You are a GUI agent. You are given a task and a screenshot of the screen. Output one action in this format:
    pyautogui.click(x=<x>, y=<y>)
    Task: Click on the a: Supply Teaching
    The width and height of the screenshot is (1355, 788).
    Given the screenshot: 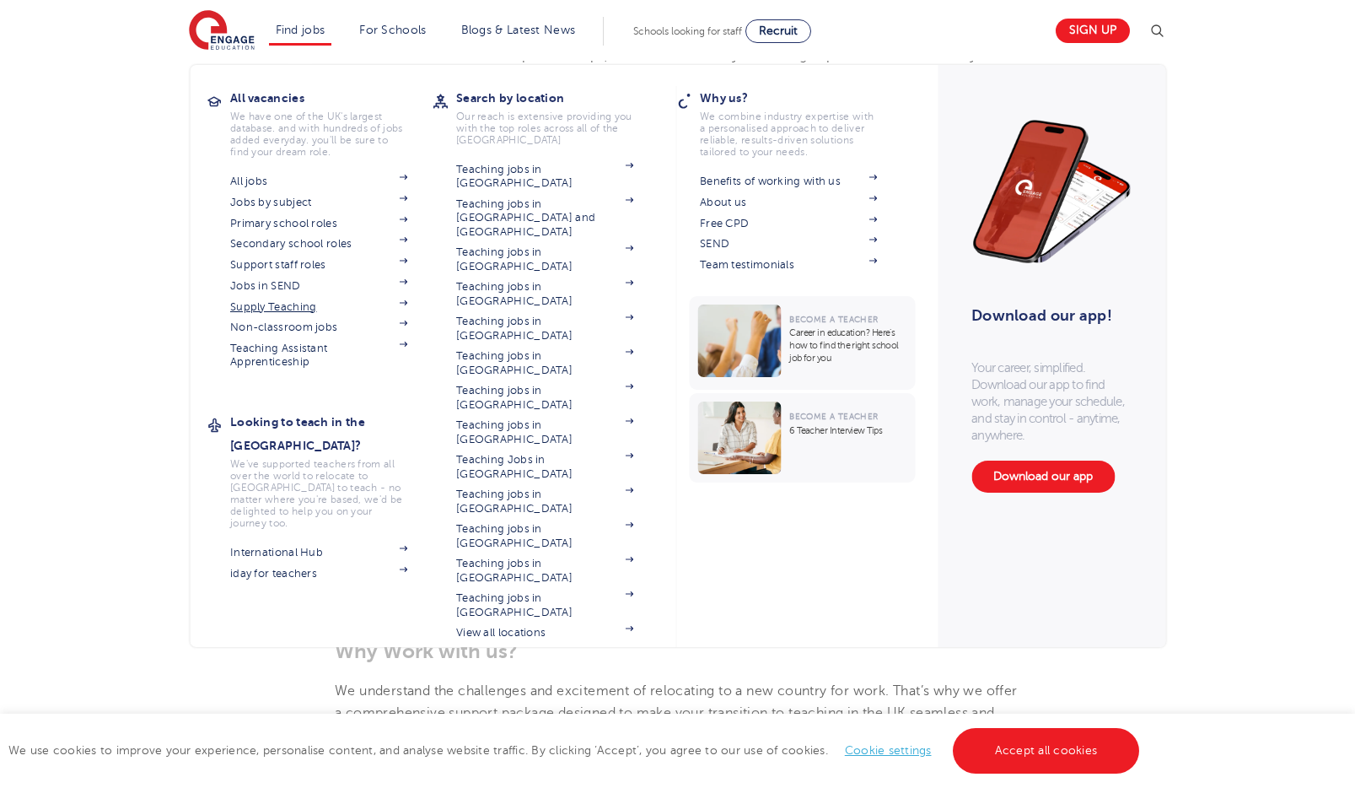 What is the action you would take?
    pyautogui.click(x=319, y=307)
    